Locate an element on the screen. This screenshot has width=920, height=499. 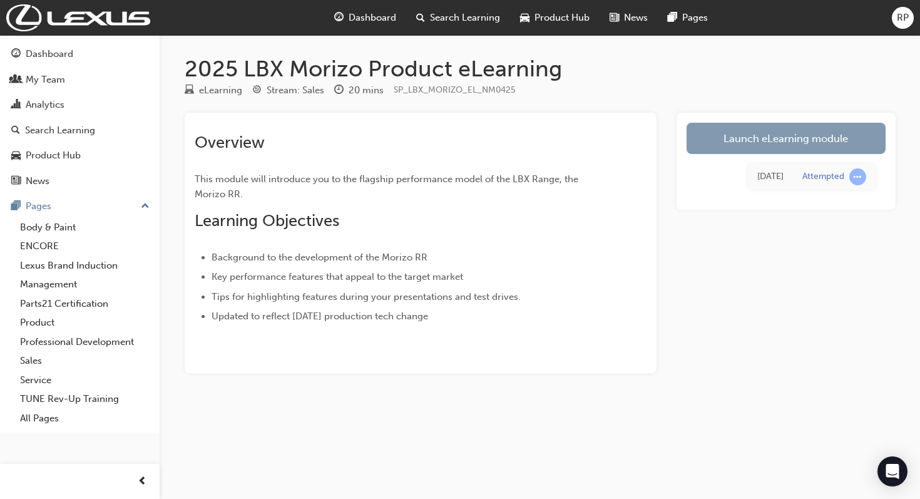
a: Search Learning is located at coordinates (79, 130).